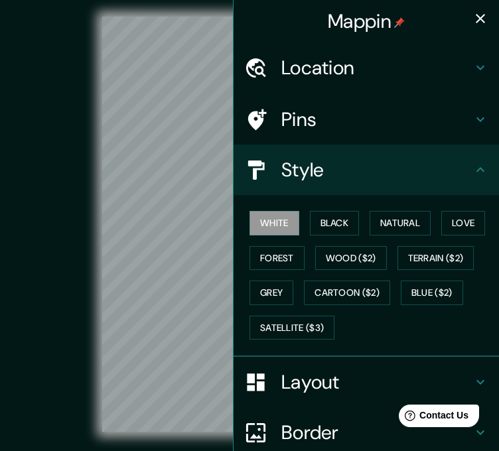 The image size is (499, 451). What do you see at coordinates (377, 68) in the screenshot?
I see `h4: Location` at bounding box center [377, 68].